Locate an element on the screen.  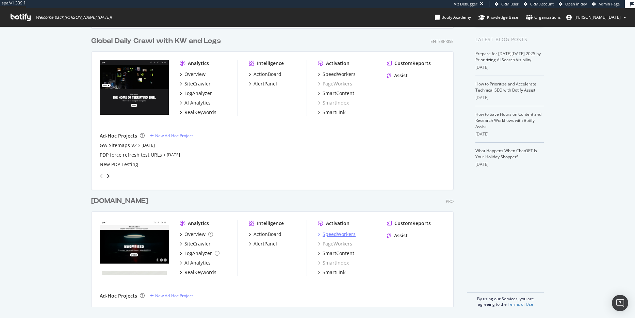
a: Open in dev is located at coordinates (573, 4).